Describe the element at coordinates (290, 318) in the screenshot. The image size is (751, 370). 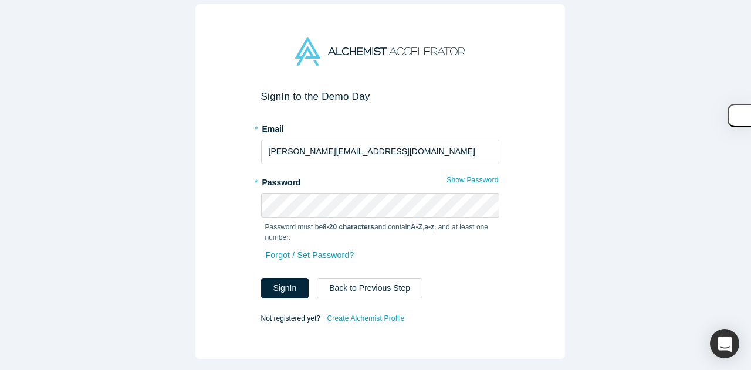
I see `span: Not registered yet?` at that location.